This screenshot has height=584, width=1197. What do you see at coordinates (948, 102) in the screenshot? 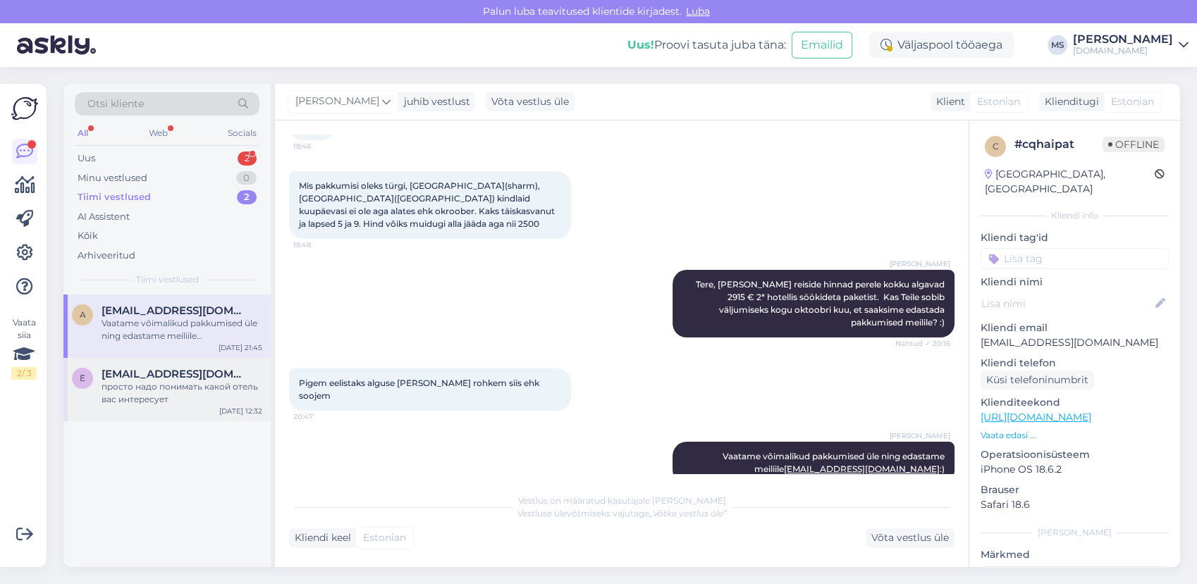
I see `div: Klient` at bounding box center [948, 102].